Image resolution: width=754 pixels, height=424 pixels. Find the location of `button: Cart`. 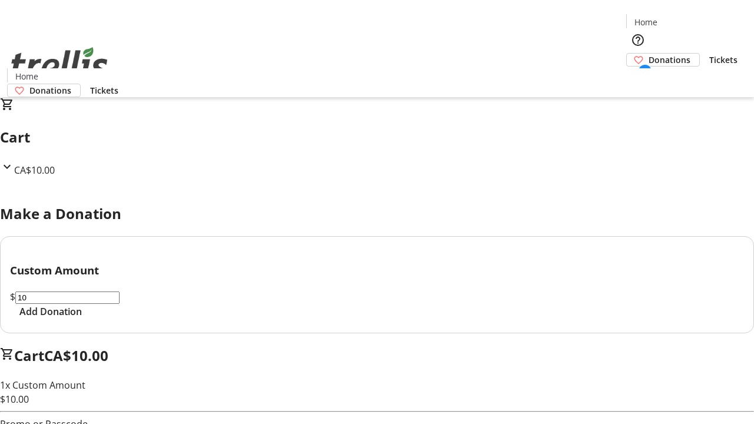

button: Cart is located at coordinates (638, 78).